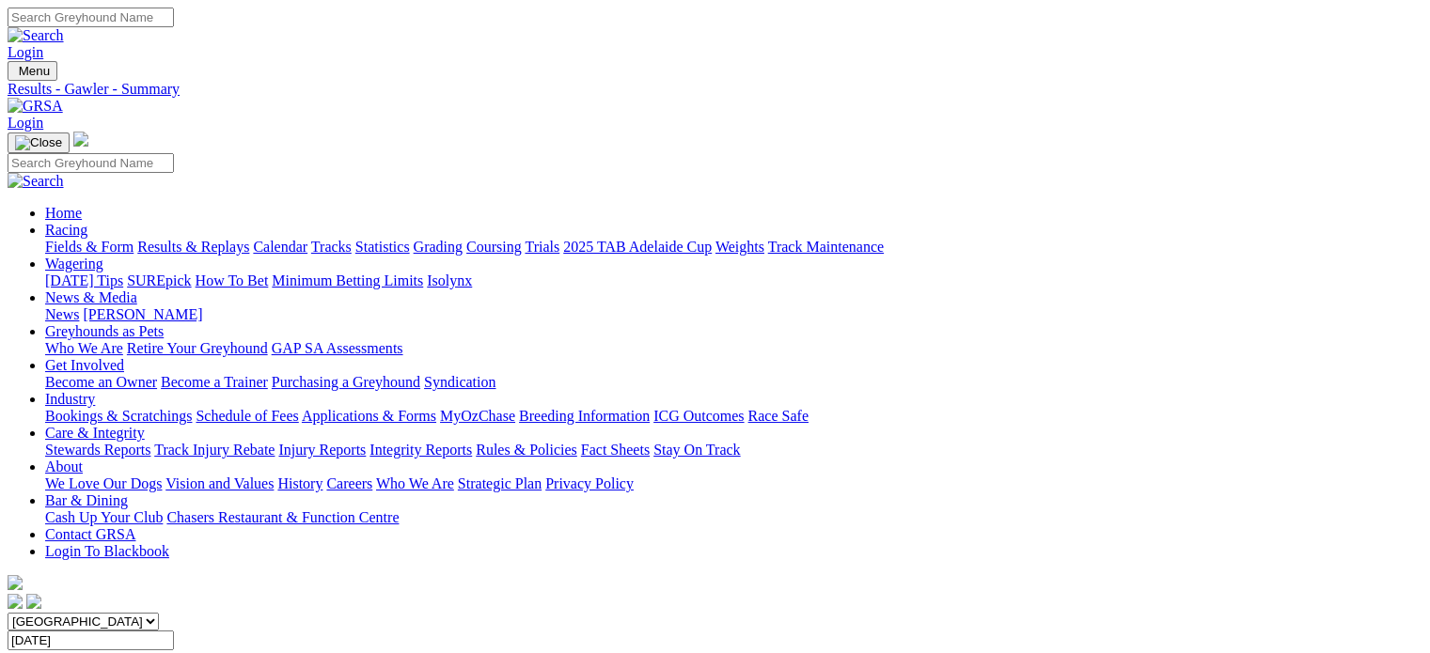  What do you see at coordinates (101, 382) in the screenshot?
I see `a: Become an Owner` at bounding box center [101, 382].